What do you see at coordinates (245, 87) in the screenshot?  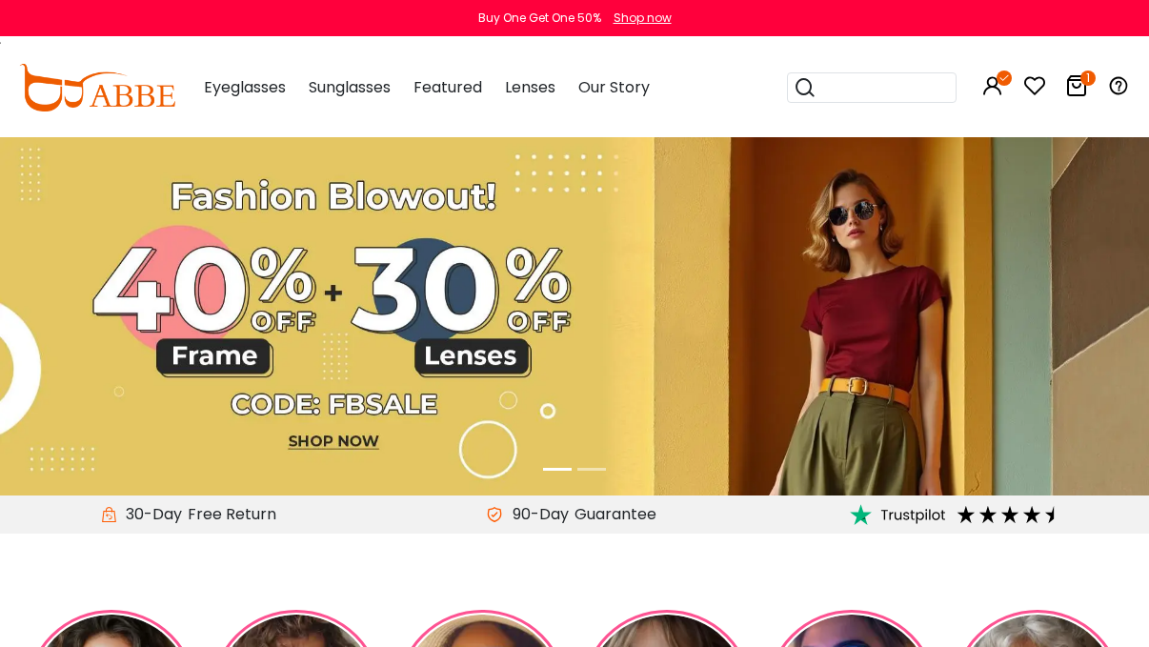 I see `span: Eyeglasses` at bounding box center [245, 87].